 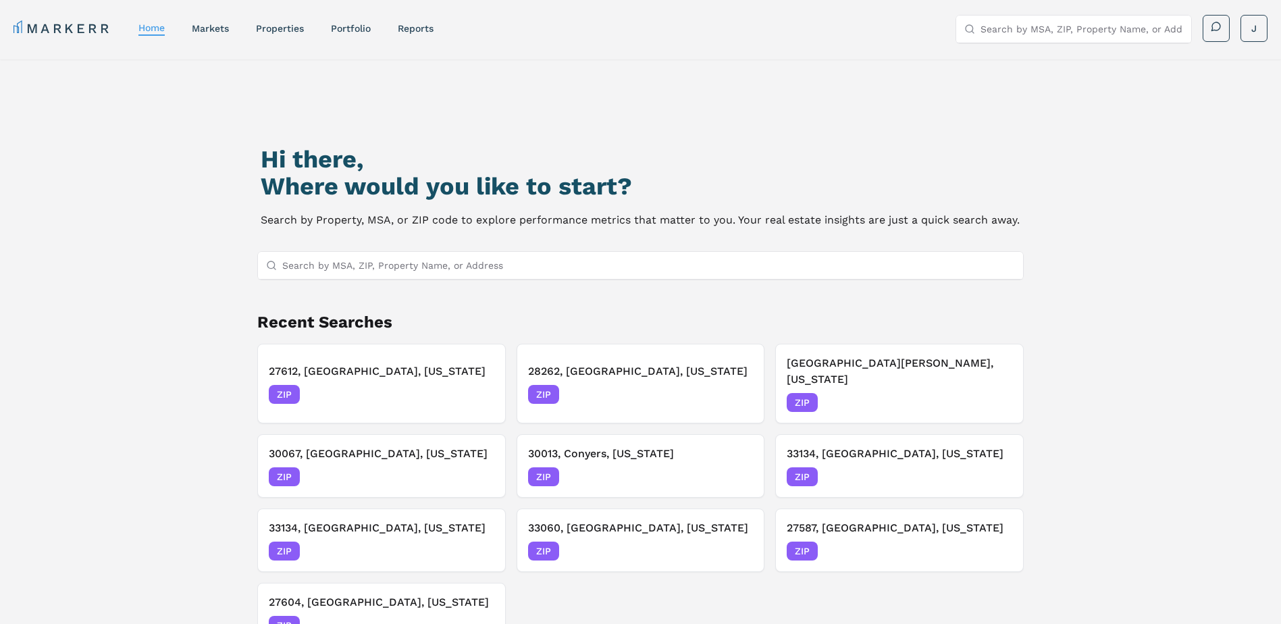 What do you see at coordinates (640, 220) in the screenshot?
I see `p: Search by Property, MSA, or ZIP code to explore performance metrics that matter to you. Your real...` at bounding box center [640, 220].